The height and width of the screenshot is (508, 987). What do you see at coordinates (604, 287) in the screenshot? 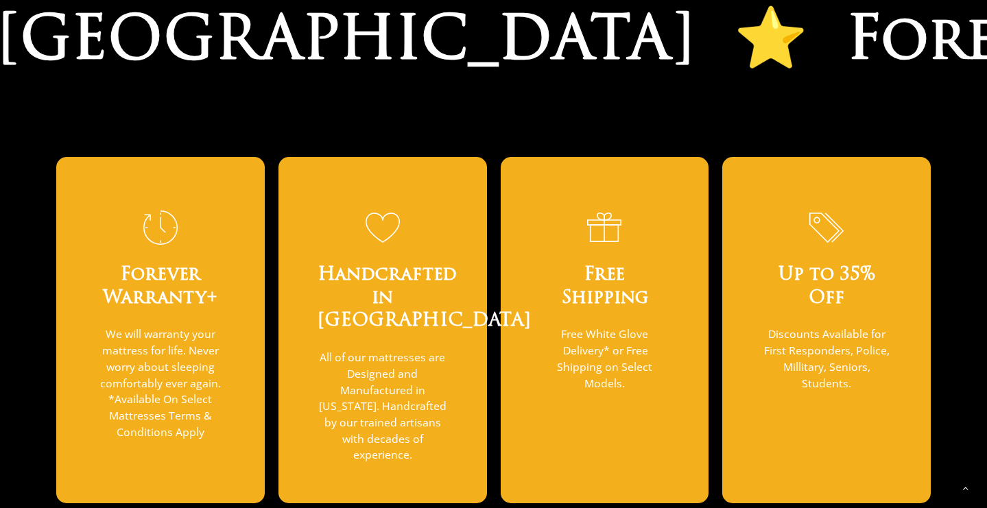
I see `h3: Free Shipping` at bounding box center [604, 287].